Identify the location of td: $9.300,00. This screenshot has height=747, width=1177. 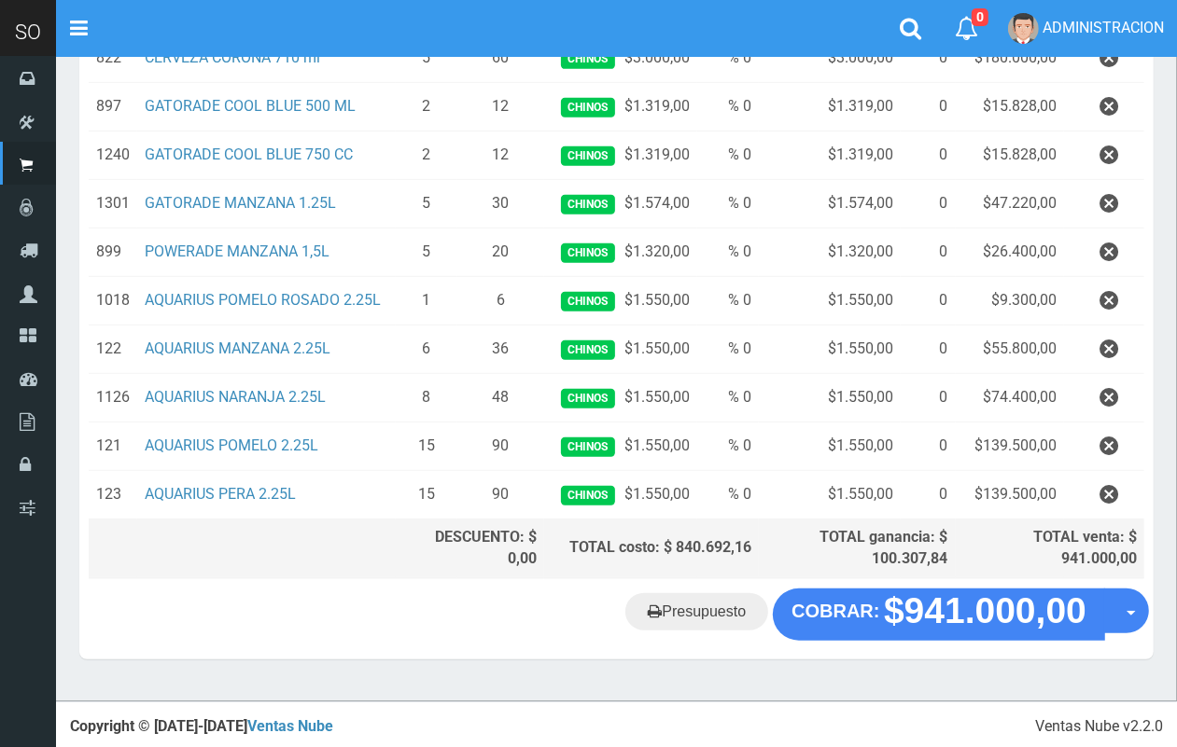
(1010, 301).